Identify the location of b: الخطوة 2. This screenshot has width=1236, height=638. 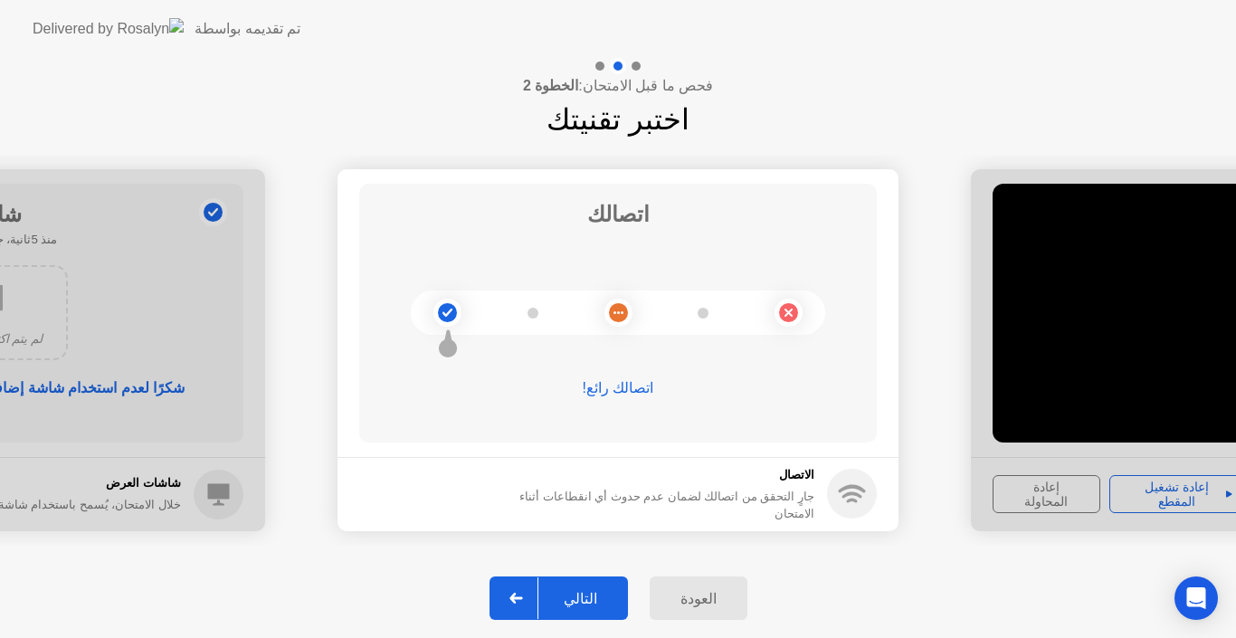
(550, 85).